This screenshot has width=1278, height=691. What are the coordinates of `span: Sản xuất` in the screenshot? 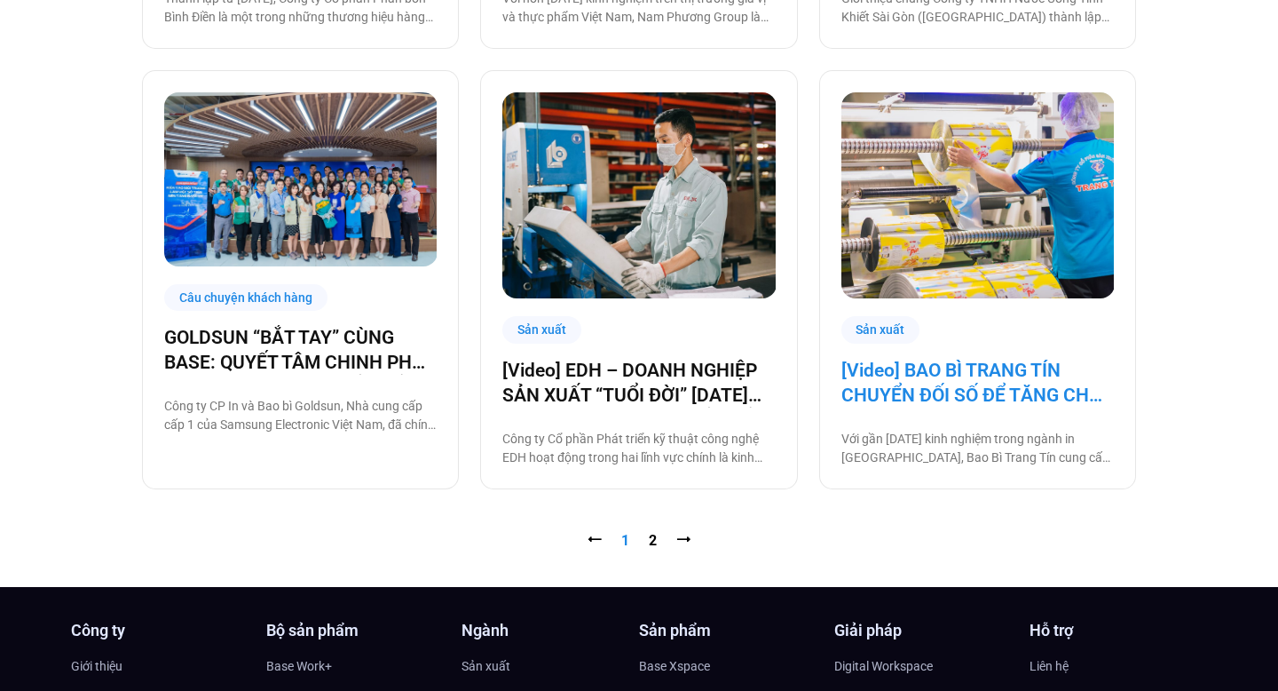 It's located at (486, 666).